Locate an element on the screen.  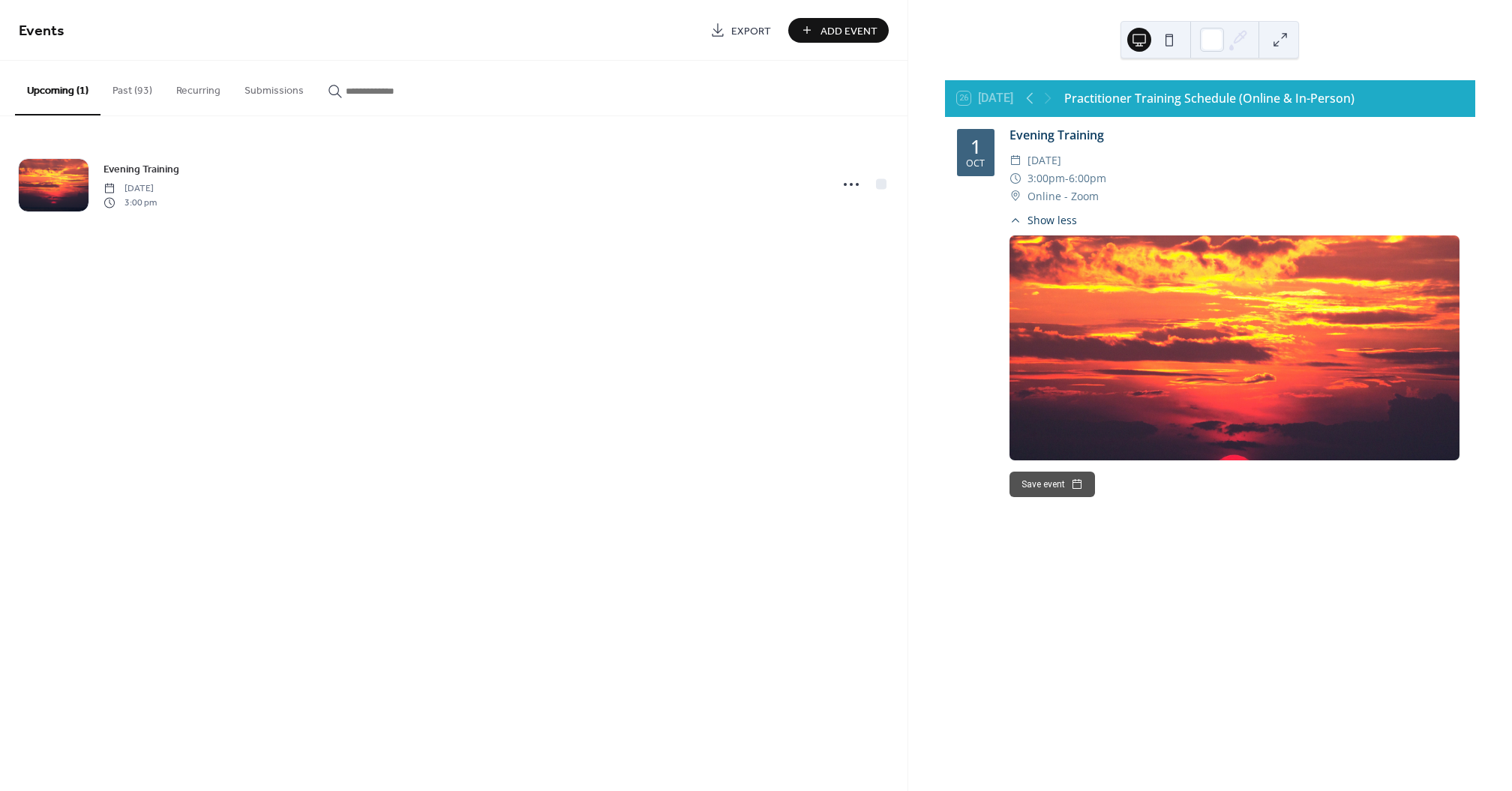
button: Save event is located at coordinates (1052, 485).